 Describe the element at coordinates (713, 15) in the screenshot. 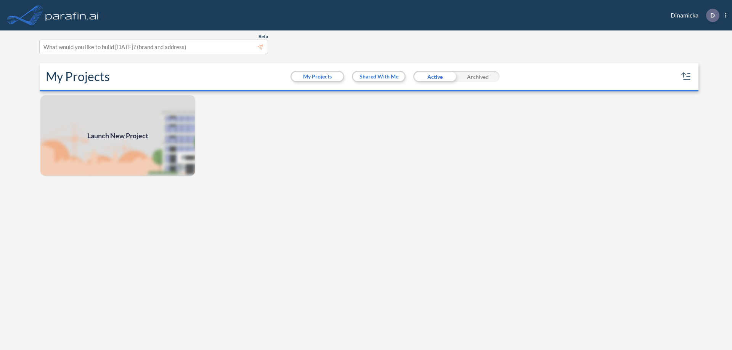

I see `p: D` at that location.